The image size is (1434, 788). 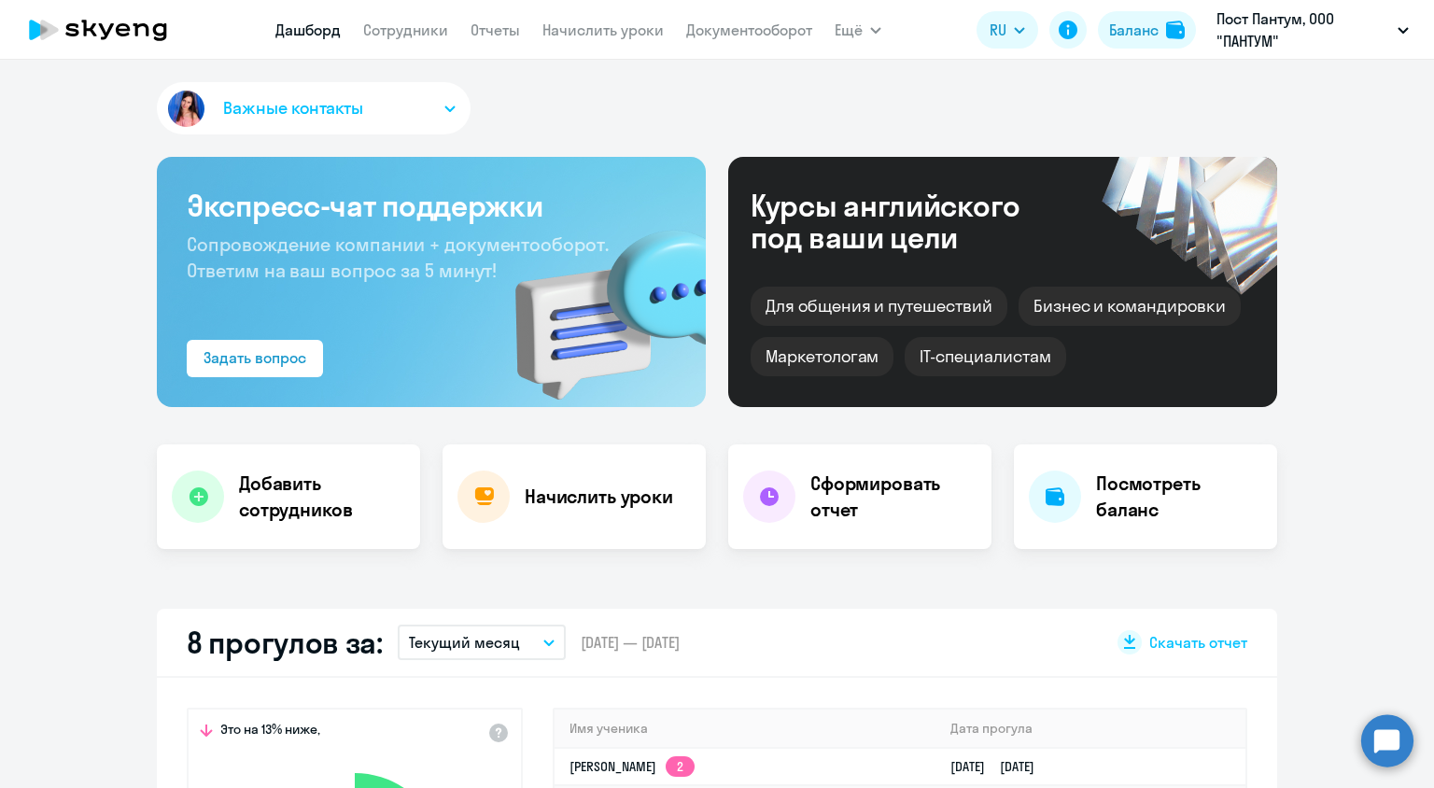 What do you see at coordinates (255, 358) in the screenshot?
I see `div: Задать вопрос` at bounding box center [255, 358].